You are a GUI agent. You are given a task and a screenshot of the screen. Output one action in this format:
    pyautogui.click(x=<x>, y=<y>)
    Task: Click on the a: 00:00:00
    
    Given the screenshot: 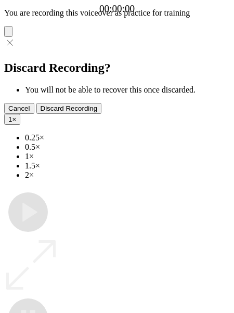 What is the action you would take?
    pyautogui.click(x=117, y=9)
    